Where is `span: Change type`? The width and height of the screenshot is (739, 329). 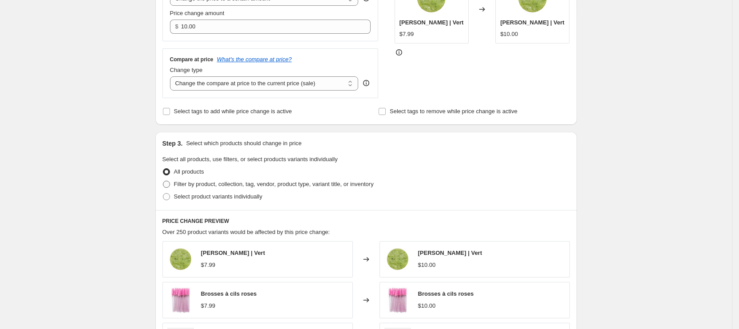 span: Change type is located at coordinates (187, 70).